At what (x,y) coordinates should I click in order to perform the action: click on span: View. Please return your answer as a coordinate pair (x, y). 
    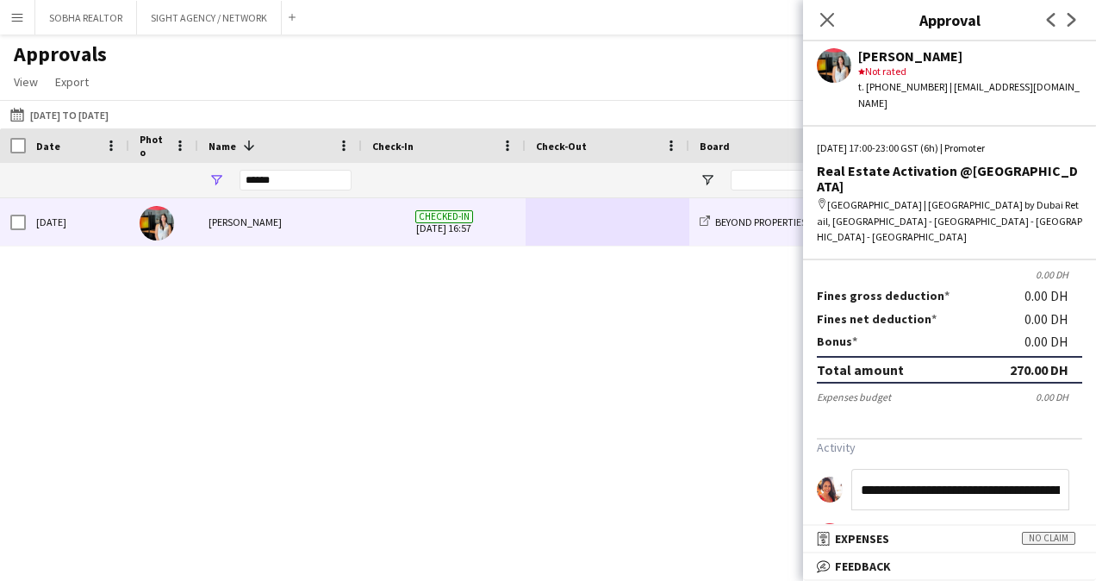
    Looking at the image, I should click on (26, 82).